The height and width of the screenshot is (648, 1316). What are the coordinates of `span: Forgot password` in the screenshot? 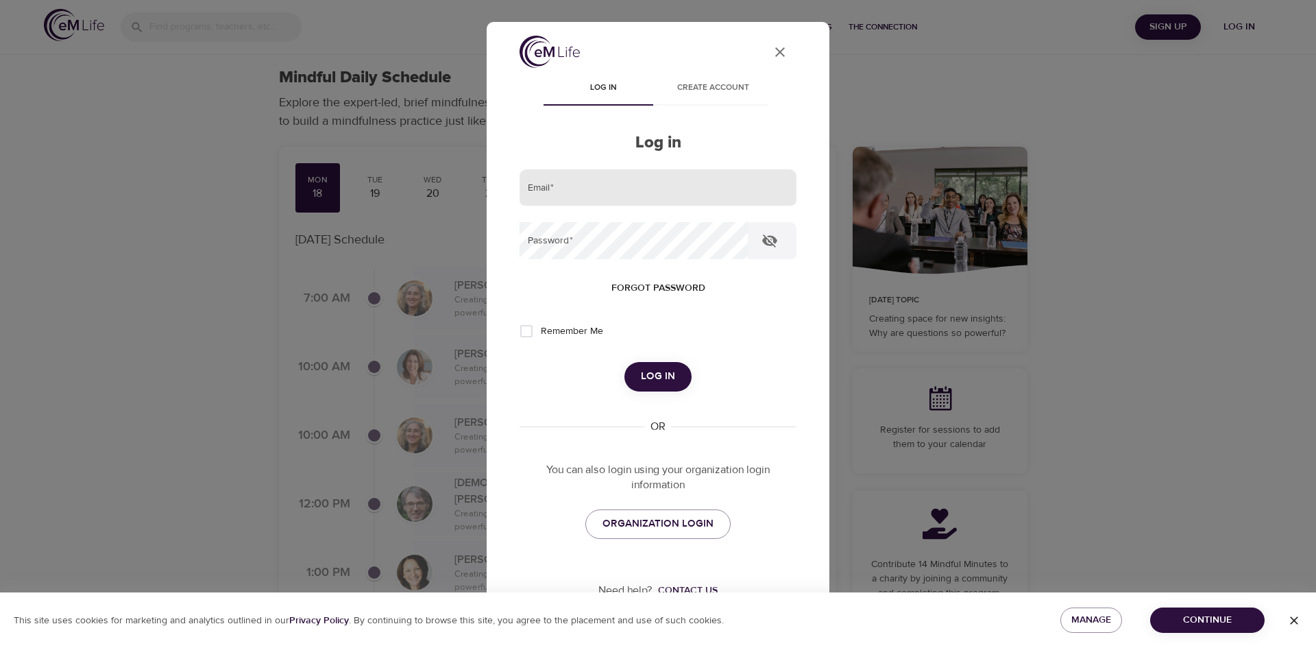 It's located at (658, 288).